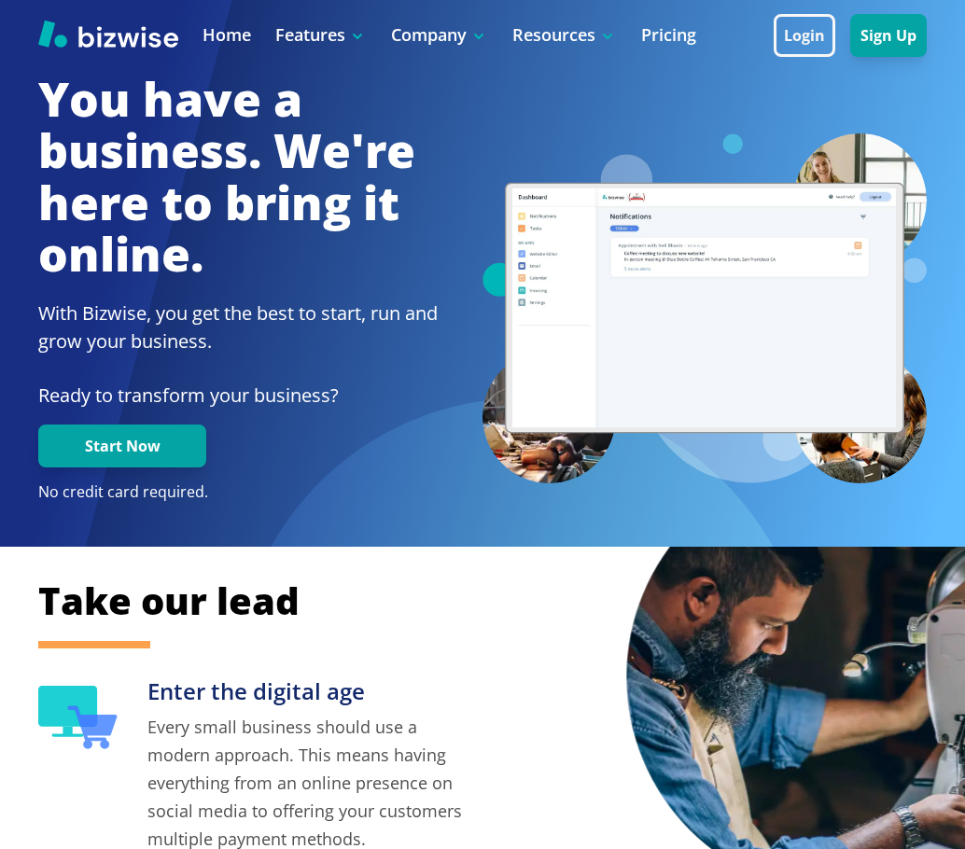  What do you see at coordinates (804, 35) in the screenshot?
I see `button: Login` at bounding box center [804, 35].